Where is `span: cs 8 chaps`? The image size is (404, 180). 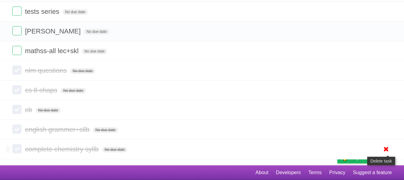
span: cs 8 chaps is located at coordinates (42, 90).